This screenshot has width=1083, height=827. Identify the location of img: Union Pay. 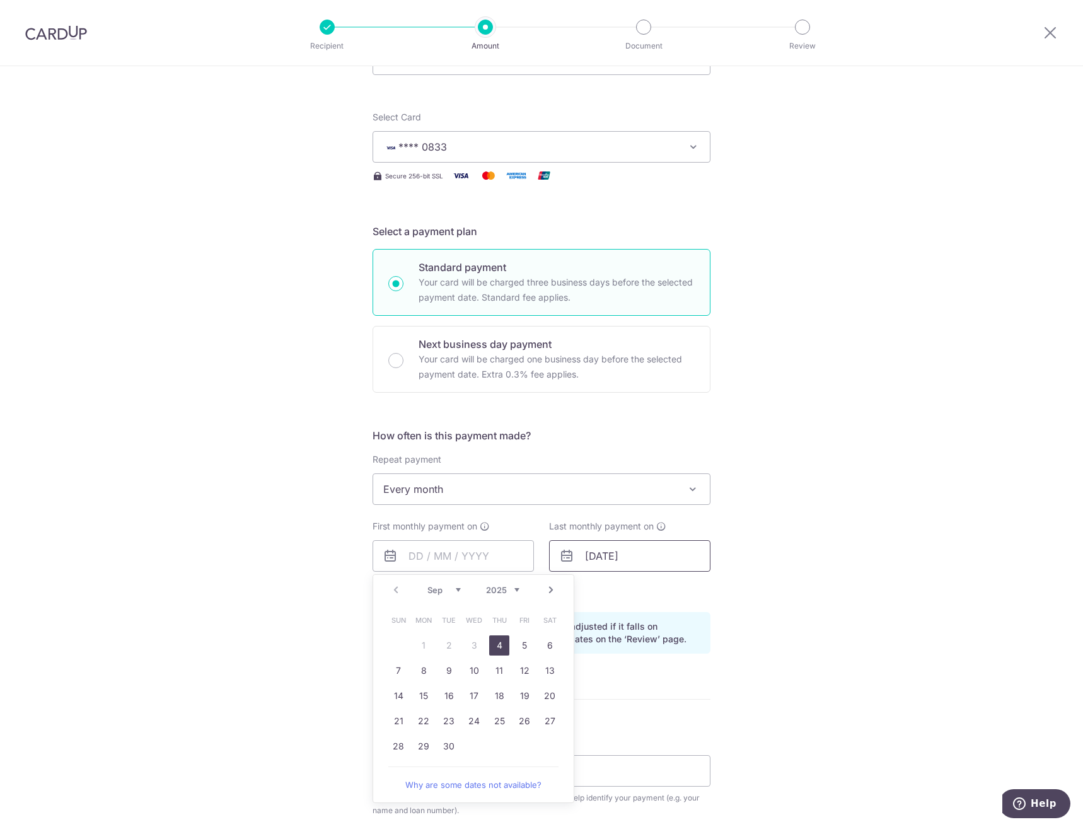
(544, 175).